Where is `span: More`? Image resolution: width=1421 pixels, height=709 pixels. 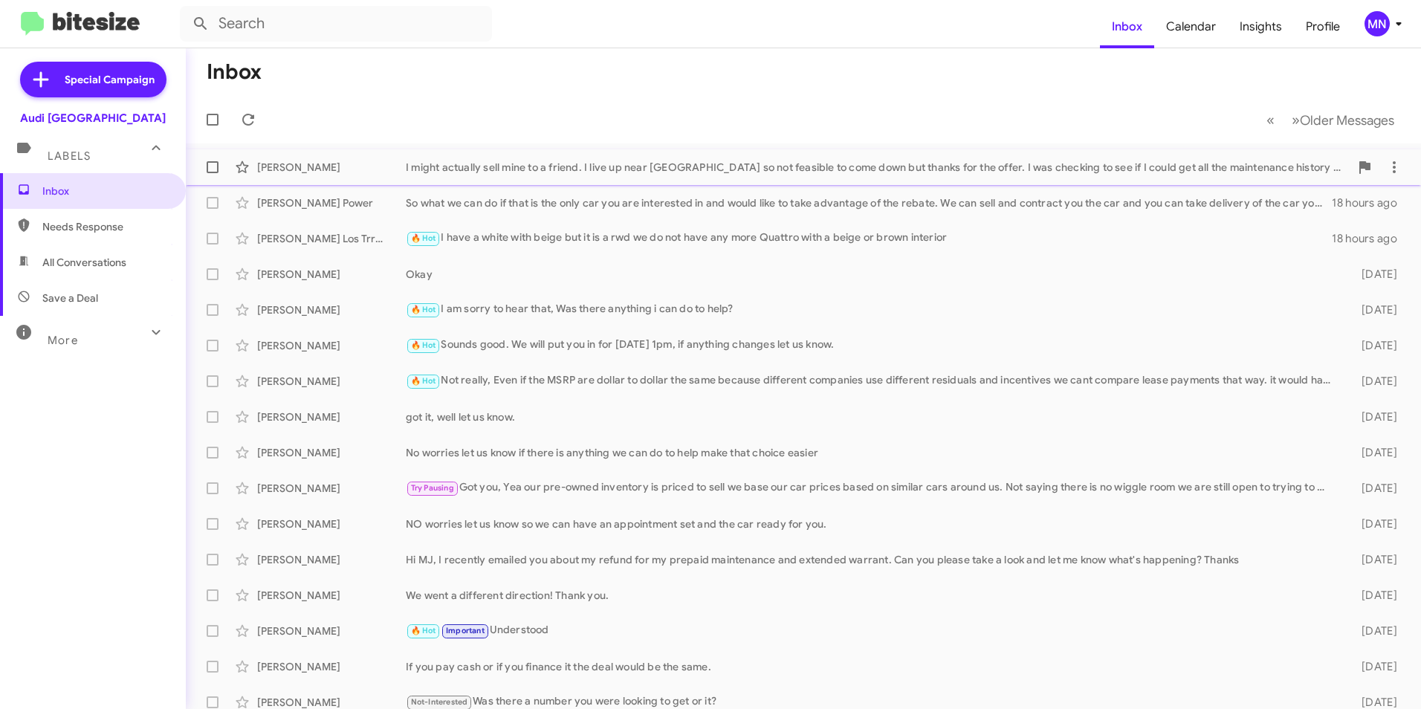 span: More is located at coordinates (62, 340).